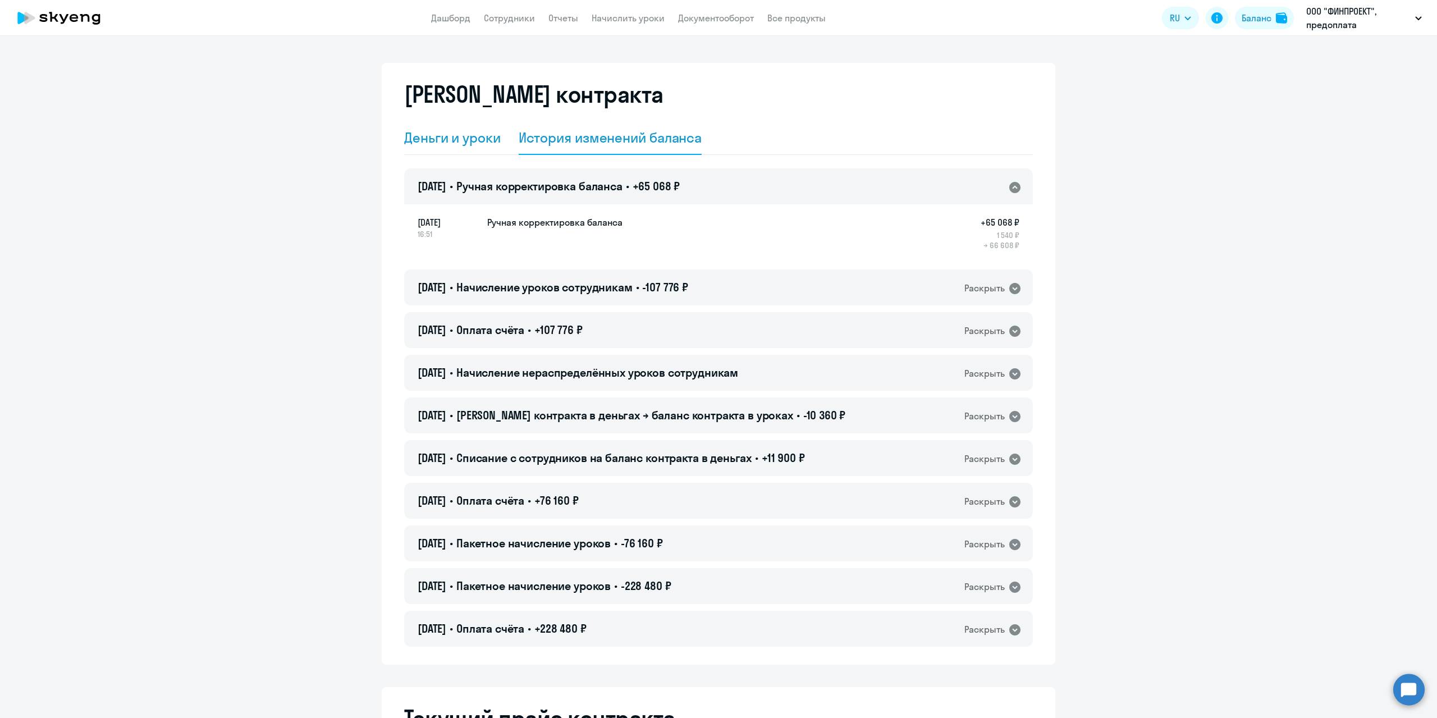 The width and height of the screenshot is (1437, 718). What do you see at coordinates (1000, 235) in the screenshot?
I see `p: 1 540 ₽` at bounding box center [1000, 235].